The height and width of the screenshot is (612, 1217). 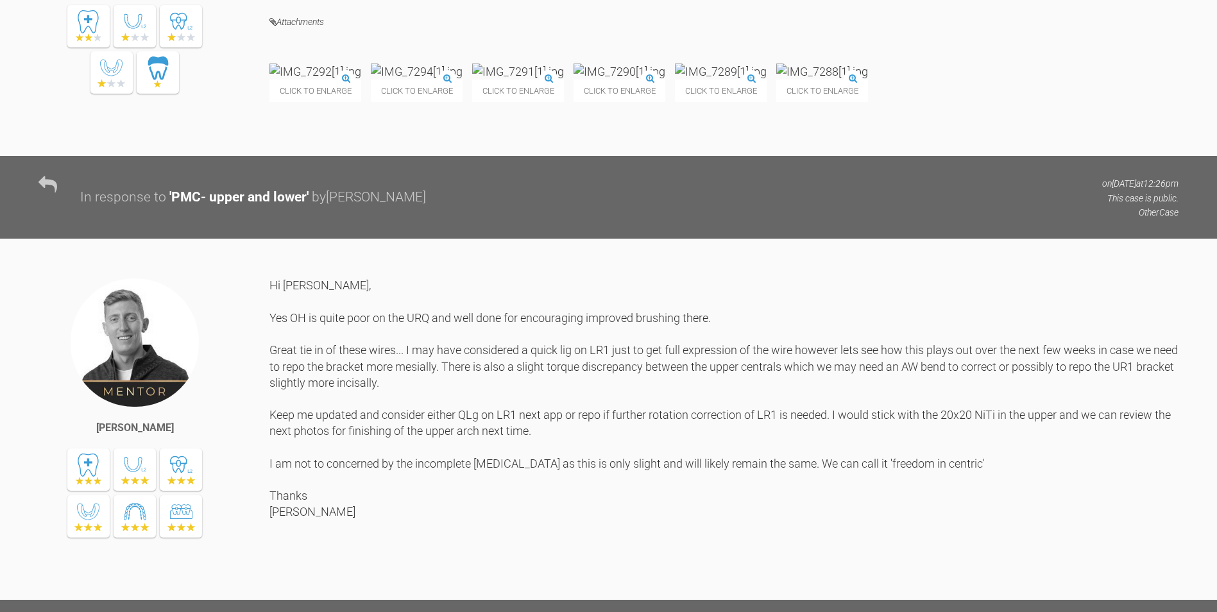 I want to click on img: IMG_7294[1].jpg, so click(x=416, y=71).